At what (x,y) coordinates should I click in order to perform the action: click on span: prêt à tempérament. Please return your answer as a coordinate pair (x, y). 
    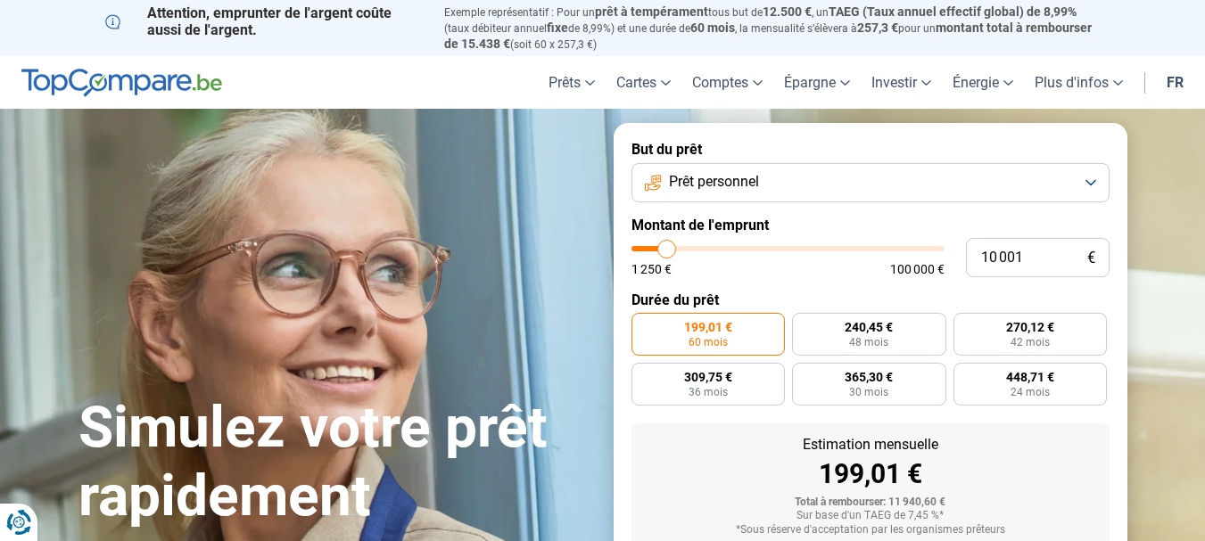
    Looking at the image, I should click on (651, 12).